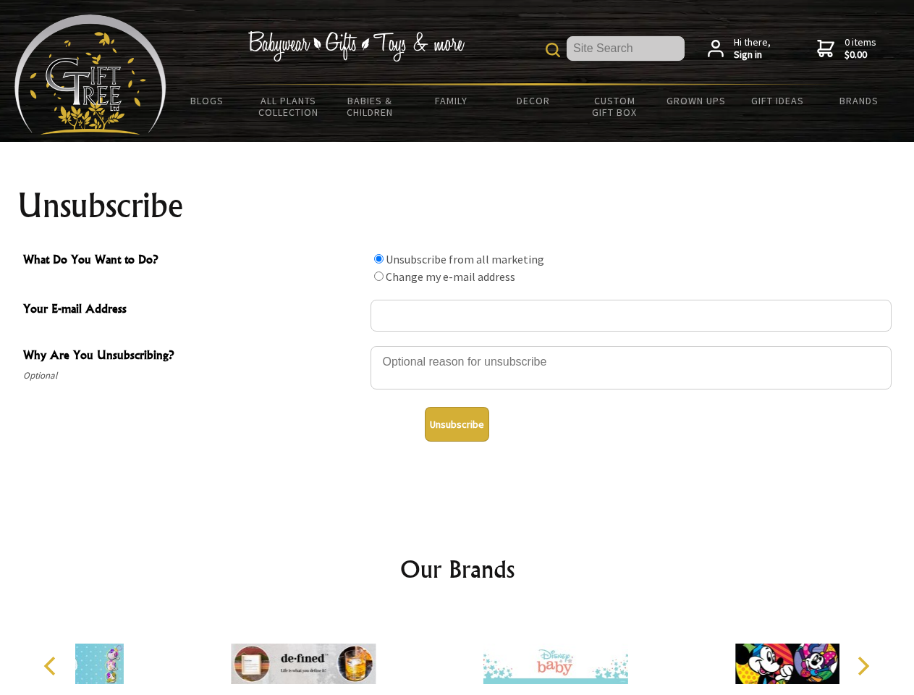 Image resolution: width=914 pixels, height=695 pixels. What do you see at coordinates (553, 50) in the screenshot?
I see `img: product search` at bounding box center [553, 50].